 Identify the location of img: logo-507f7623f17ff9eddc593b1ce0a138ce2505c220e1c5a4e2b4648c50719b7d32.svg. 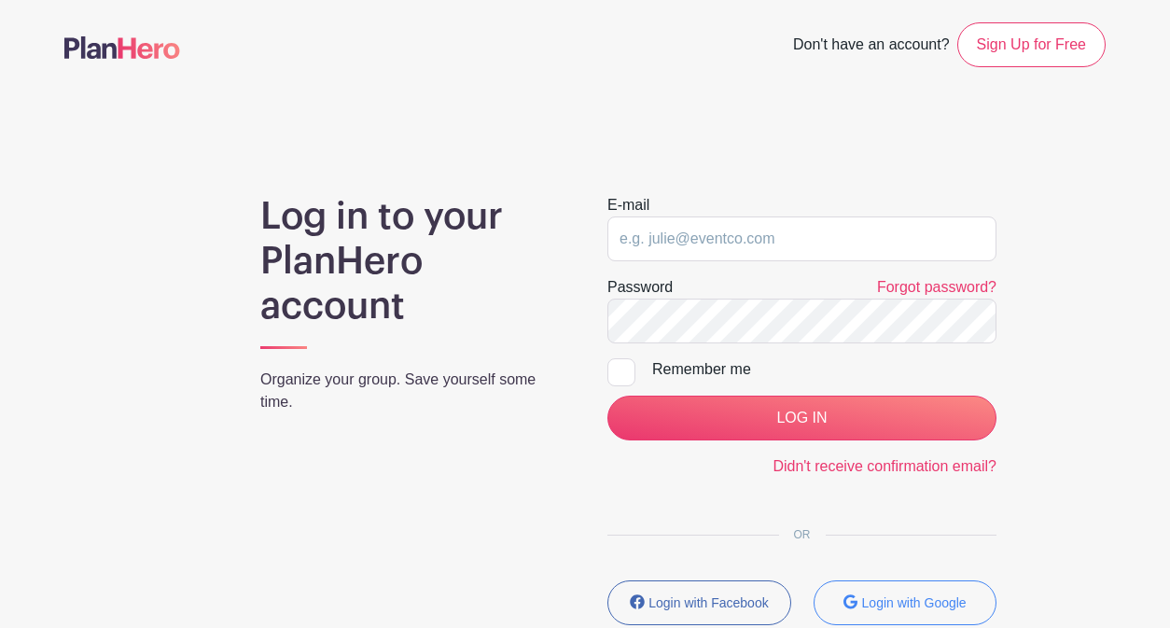
(122, 48).